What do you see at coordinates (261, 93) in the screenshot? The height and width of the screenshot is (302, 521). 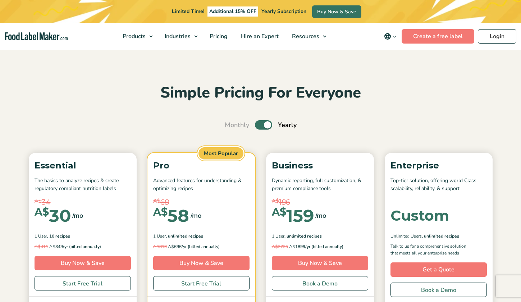 I see `h2: Simple Pricing For Everyone` at bounding box center [261, 93].